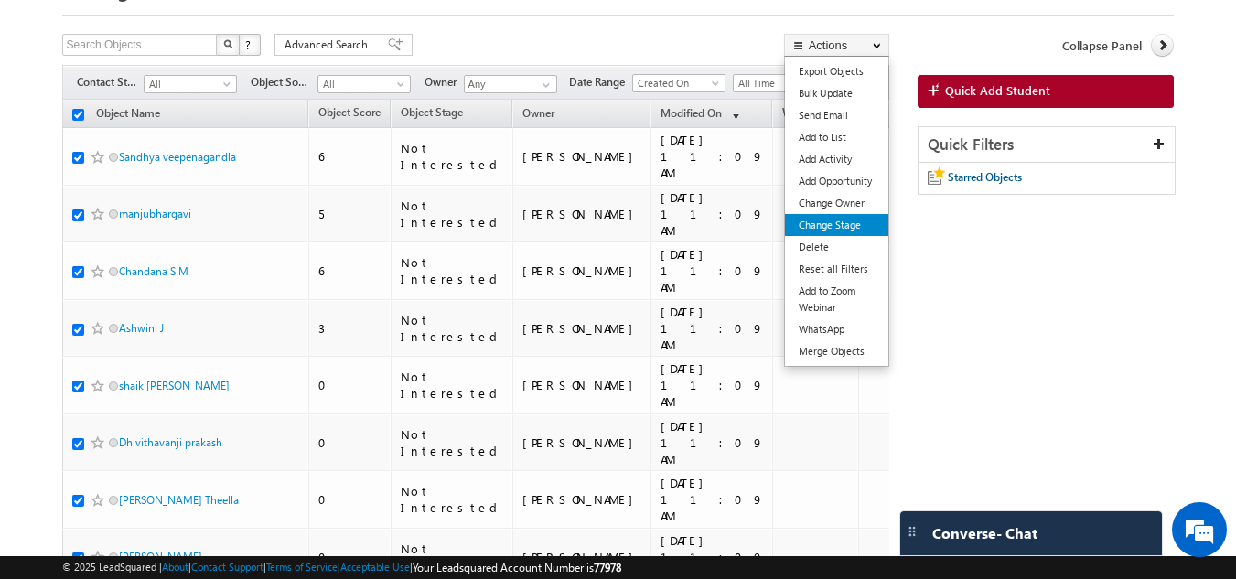 The width and height of the screenshot is (1236, 579). What do you see at coordinates (815, 114) in the screenshot?
I see `a: Website Page` at bounding box center [815, 114].